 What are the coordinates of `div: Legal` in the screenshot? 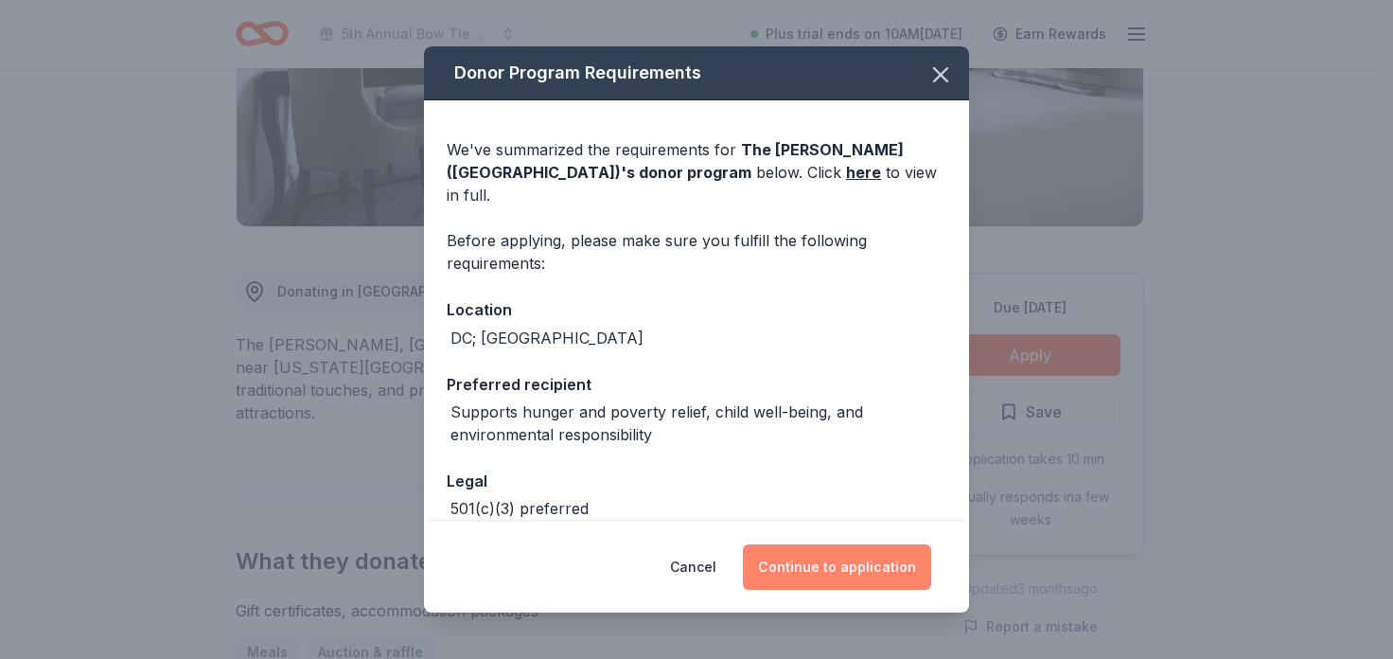 It's located at (697, 481).